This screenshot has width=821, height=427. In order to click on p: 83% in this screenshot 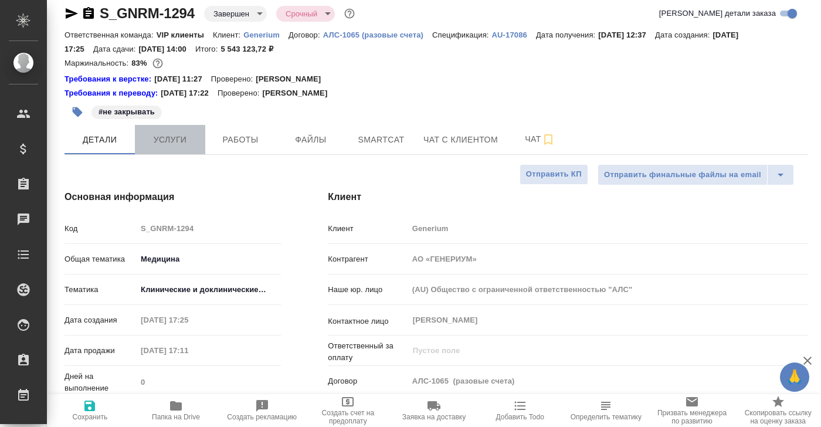, I will do `click(140, 63)`.